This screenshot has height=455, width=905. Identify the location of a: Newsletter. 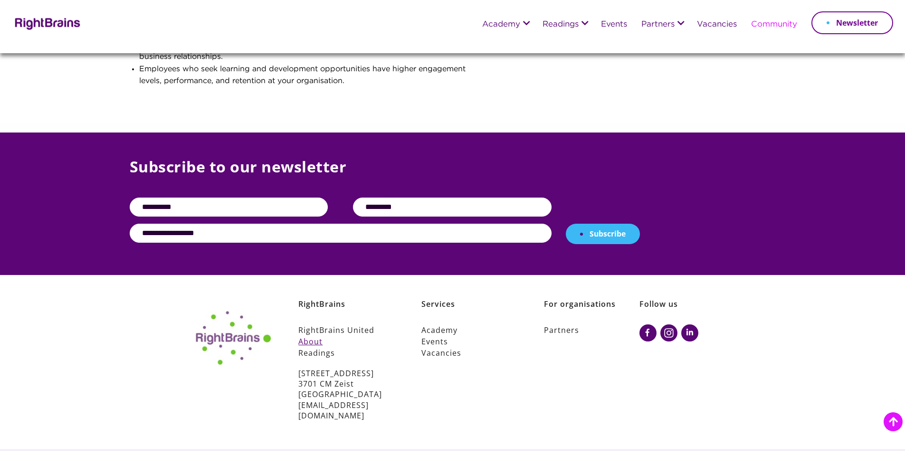
(852, 23).